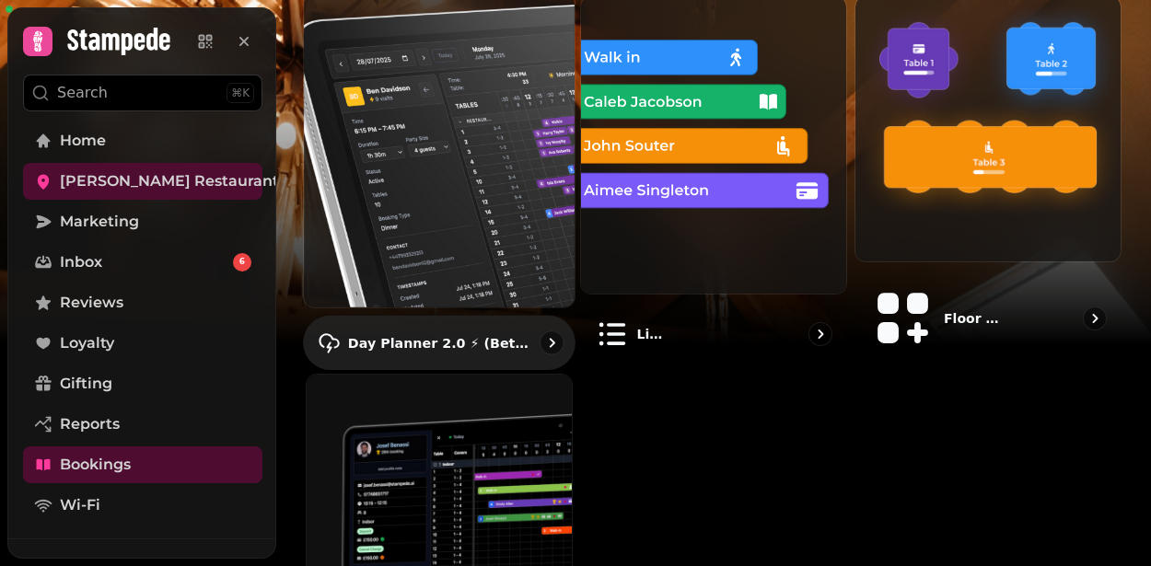 The height and width of the screenshot is (566, 1151). I want to click on span: Gifting, so click(86, 384).